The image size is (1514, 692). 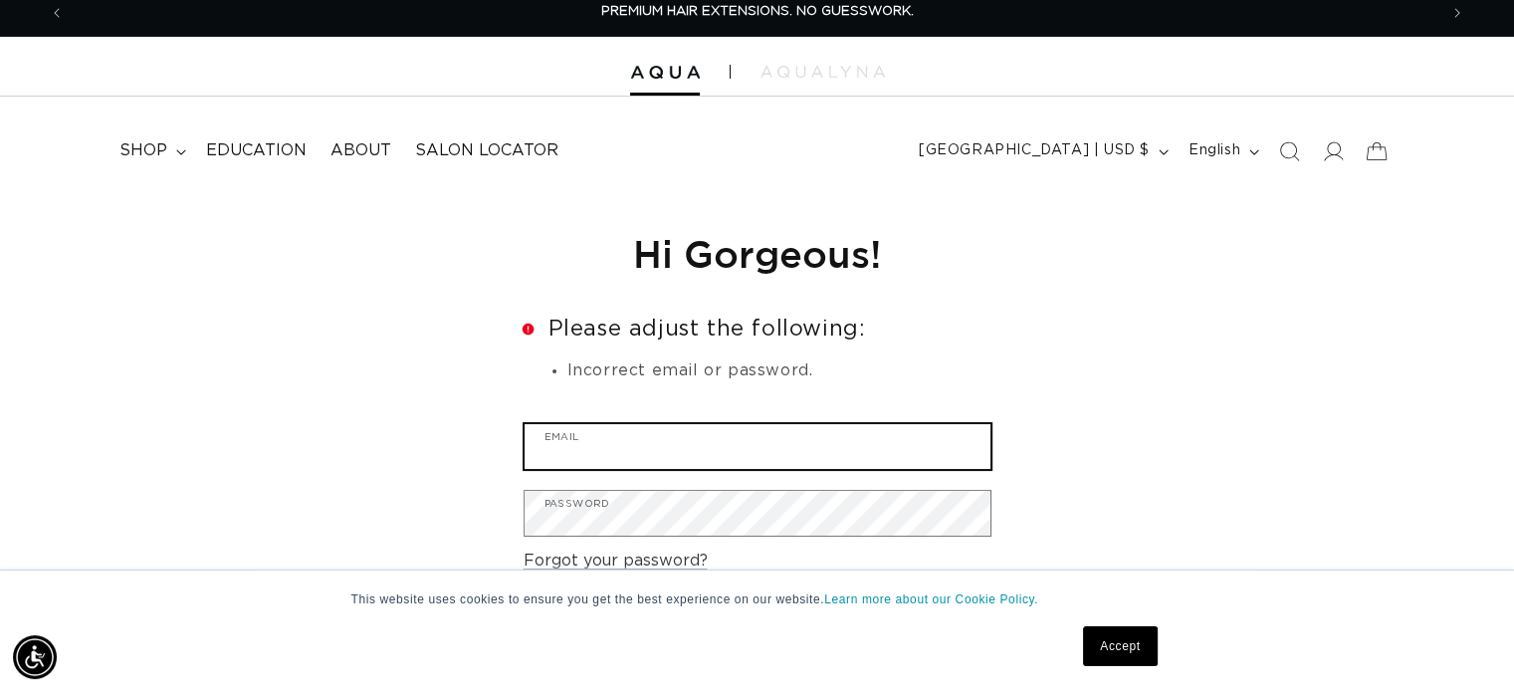 I want to click on p: This website uses cookies to ensure you get the best experience on our website., so click(x=757, y=599).